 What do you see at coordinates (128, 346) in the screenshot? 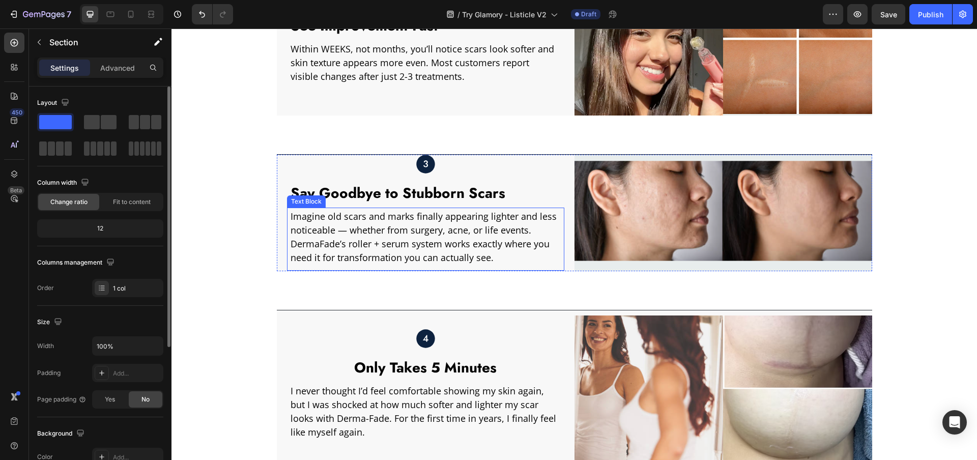
I see `input: Auto` at bounding box center [128, 346].